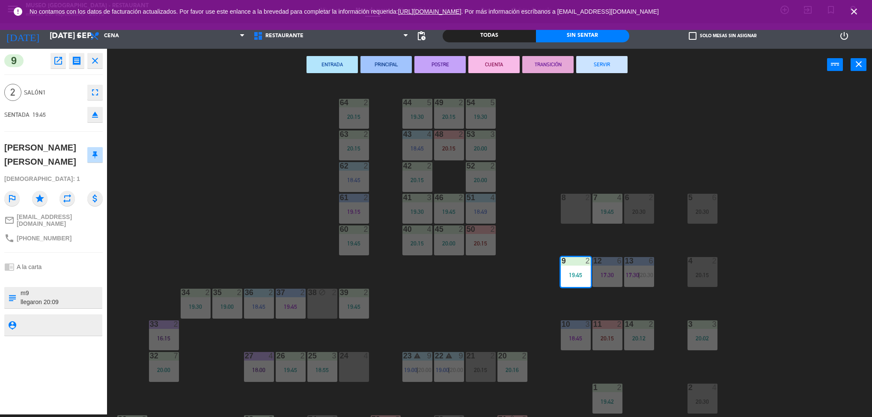 The image size is (872, 417). I want to click on button: ENTRADA, so click(332, 65).